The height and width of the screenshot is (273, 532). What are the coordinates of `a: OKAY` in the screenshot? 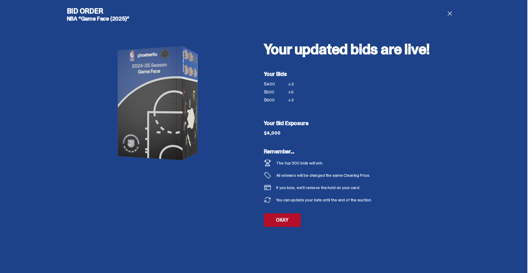 It's located at (282, 220).